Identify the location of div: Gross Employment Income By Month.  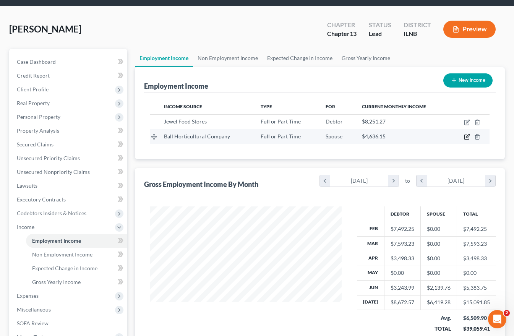
(201, 184).